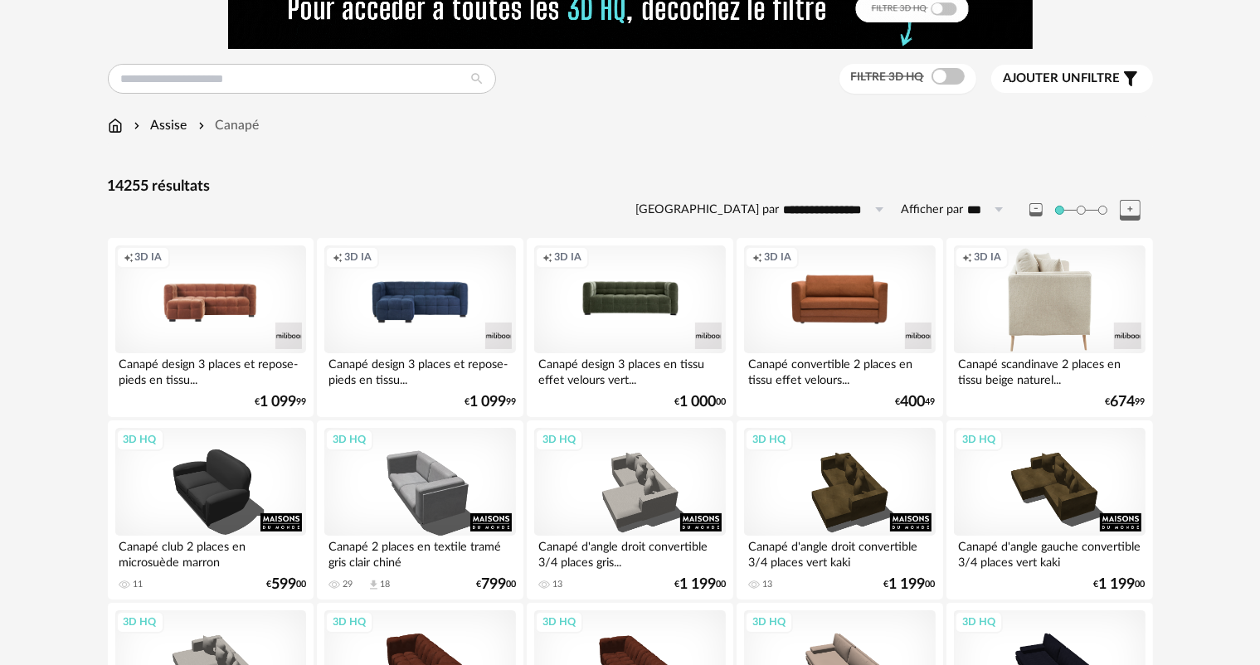 This screenshot has width=1260, height=665. Describe the element at coordinates (138, 585) in the screenshot. I see `div: 11` at that location.